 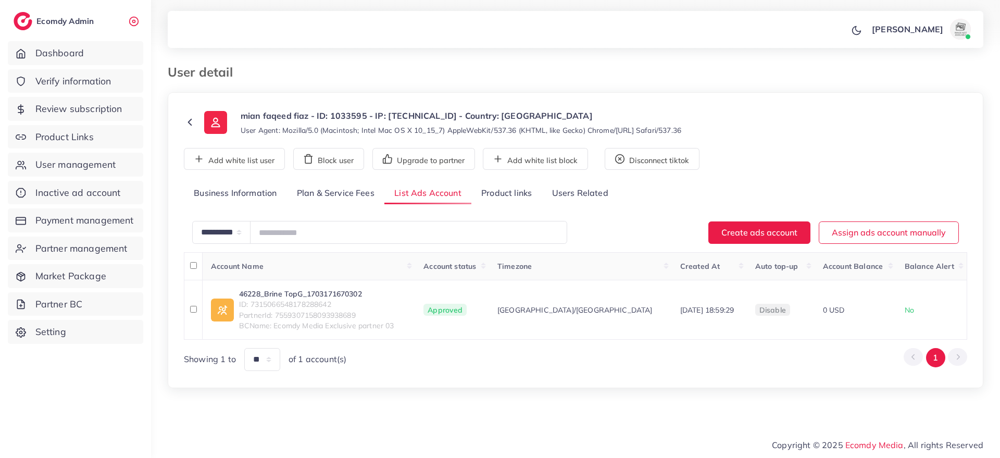 I want to click on button: Add white list user, so click(x=234, y=159).